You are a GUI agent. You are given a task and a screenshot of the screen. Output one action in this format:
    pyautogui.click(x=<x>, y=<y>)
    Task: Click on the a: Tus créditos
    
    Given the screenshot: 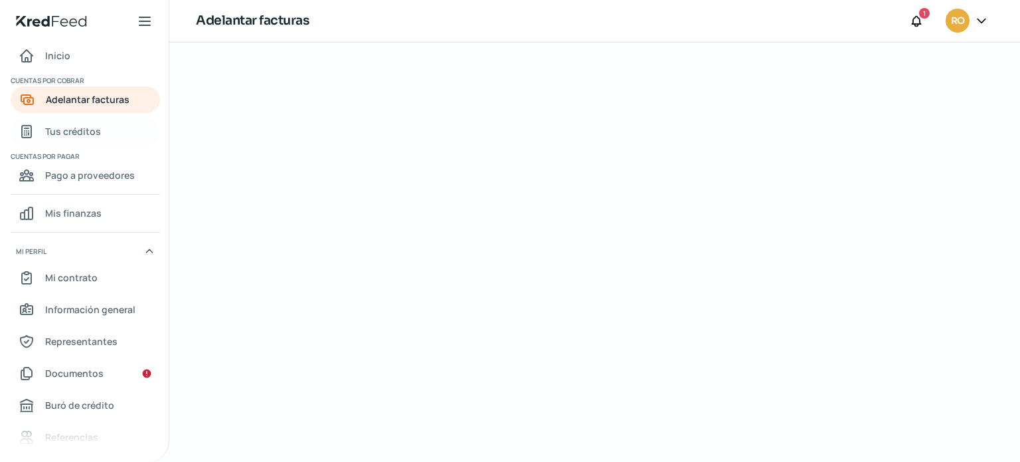 What is the action you would take?
    pyautogui.click(x=85, y=131)
    